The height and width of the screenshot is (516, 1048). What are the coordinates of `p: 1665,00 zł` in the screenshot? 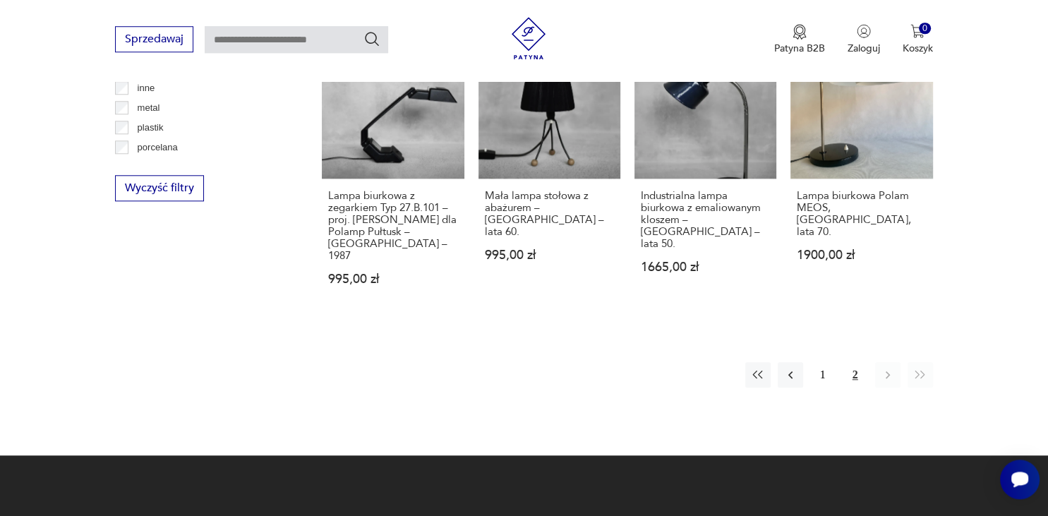 It's located at (705, 267).